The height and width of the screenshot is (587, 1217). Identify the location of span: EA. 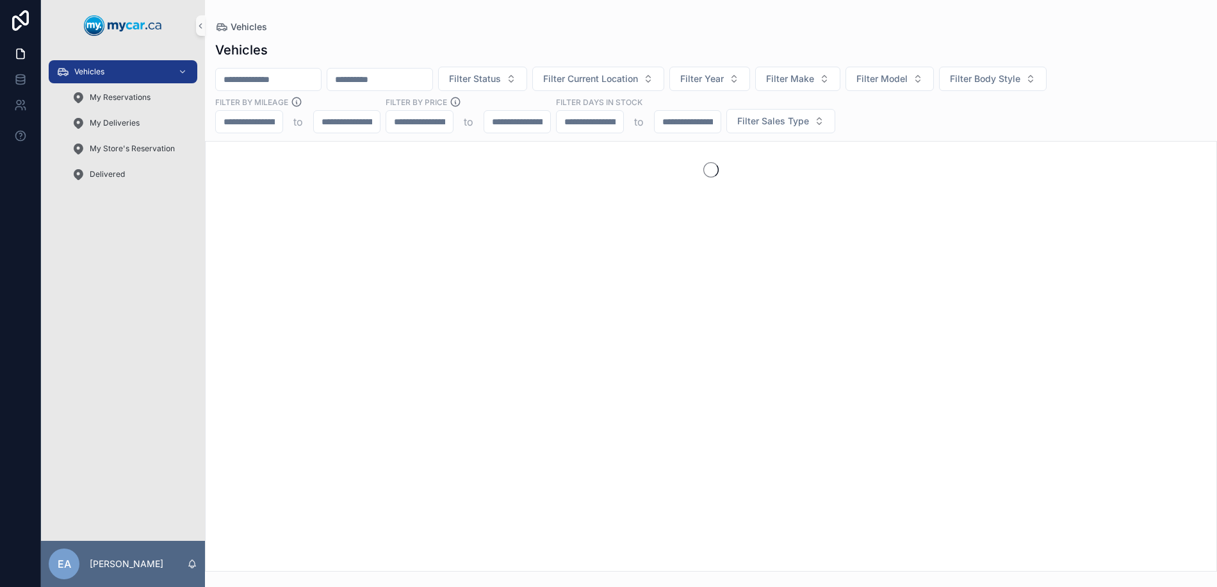
(64, 564).